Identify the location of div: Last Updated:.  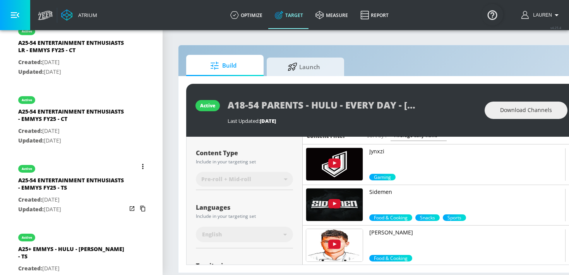
(352, 121).